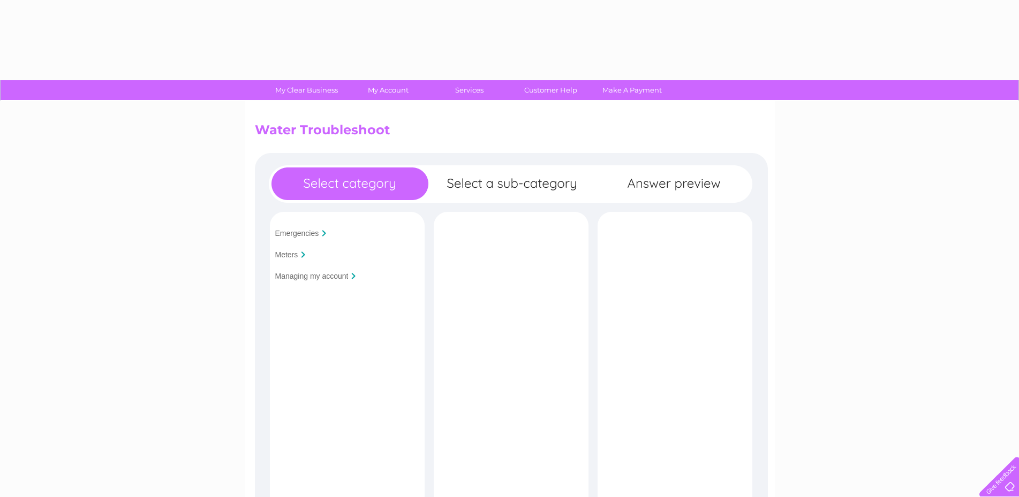  Describe the element at coordinates (297, 233) in the screenshot. I see `input: Emergencies` at that location.